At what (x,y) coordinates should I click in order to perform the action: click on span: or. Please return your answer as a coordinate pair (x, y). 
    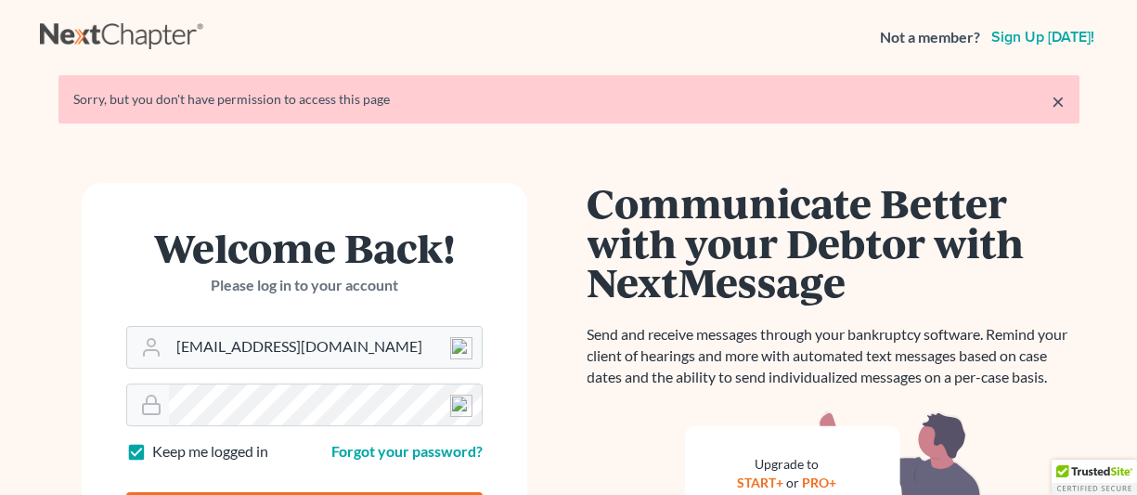
    Looking at the image, I should click on (793, 482).